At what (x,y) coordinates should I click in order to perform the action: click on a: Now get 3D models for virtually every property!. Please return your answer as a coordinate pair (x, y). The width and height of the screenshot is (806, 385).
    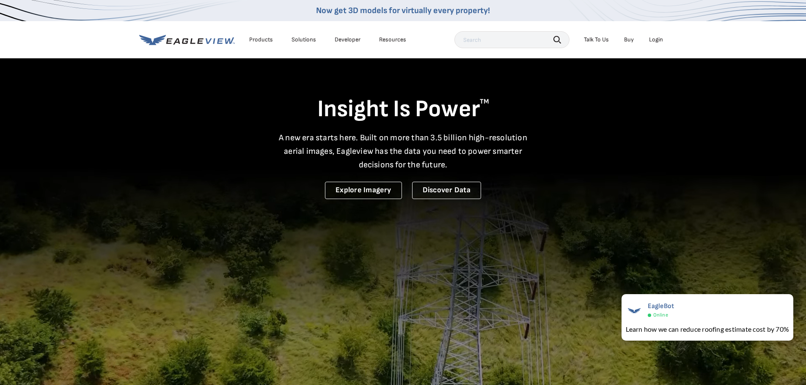
    Looking at the image, I should click on (403, 11).